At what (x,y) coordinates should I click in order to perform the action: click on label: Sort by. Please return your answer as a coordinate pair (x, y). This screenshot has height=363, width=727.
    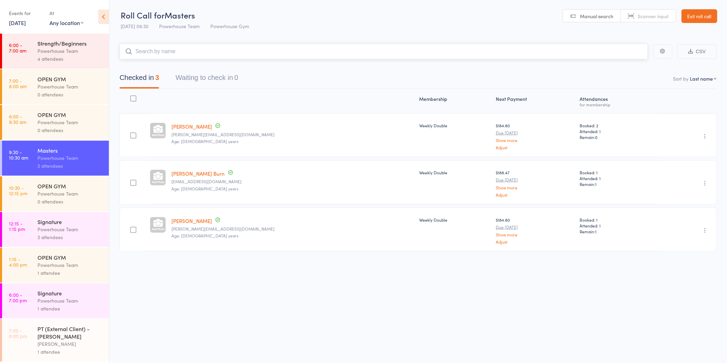
    Looking at the image, I should click on (681, 79).